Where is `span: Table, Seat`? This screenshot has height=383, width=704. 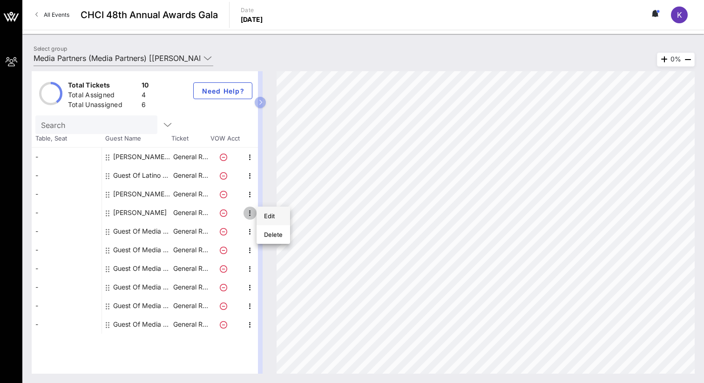
span: Table, Seat is located at coordinates (67, 139).